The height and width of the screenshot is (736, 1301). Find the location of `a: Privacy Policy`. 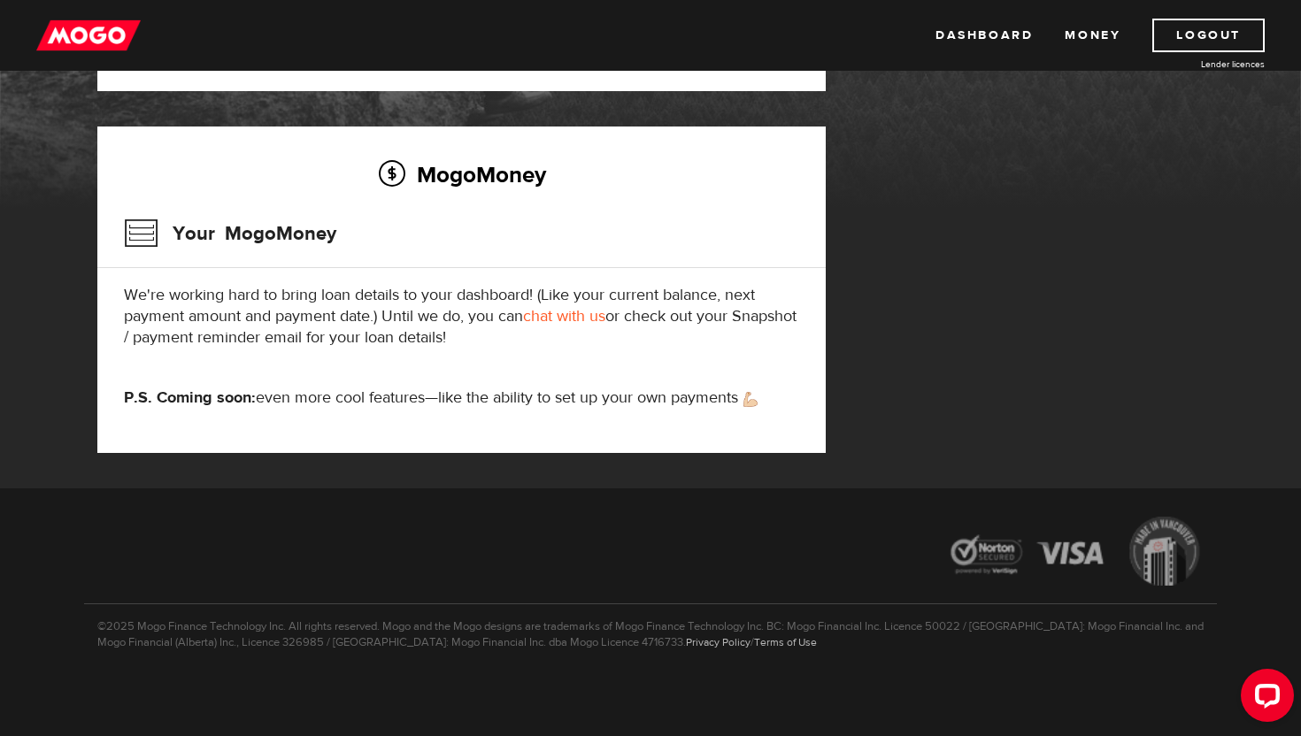

a: Privacy Policy is located at coordinates (718, 642).